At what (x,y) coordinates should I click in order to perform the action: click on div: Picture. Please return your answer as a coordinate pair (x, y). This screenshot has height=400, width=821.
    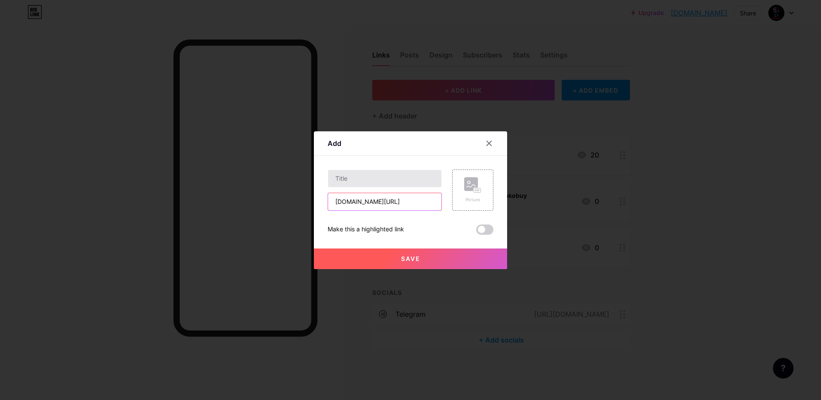
    Looking at the image, I should click on (473, 200).